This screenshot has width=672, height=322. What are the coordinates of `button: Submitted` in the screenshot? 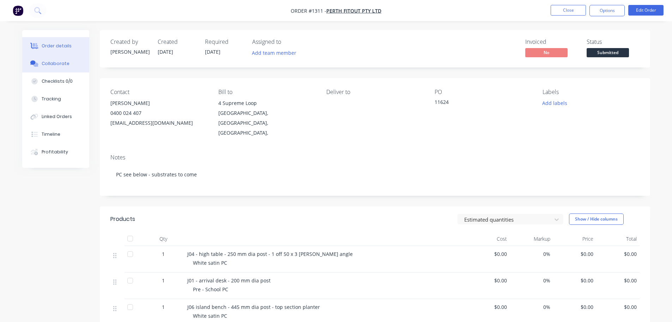 It's located at (608, 53).